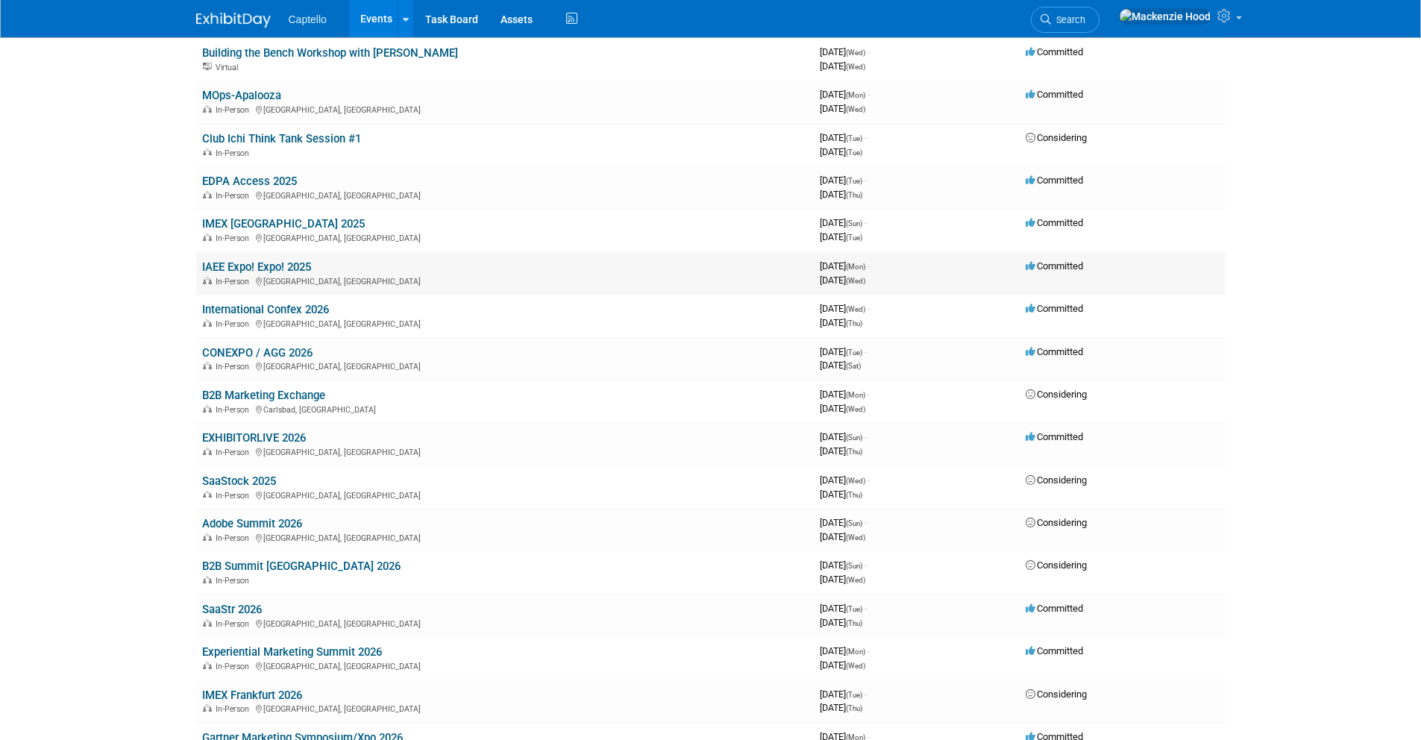  What do you see at coordinates (1165, 16) in the screenshot?
I see `img: Mackenzie Hood` at bounding box center [1165, 16].